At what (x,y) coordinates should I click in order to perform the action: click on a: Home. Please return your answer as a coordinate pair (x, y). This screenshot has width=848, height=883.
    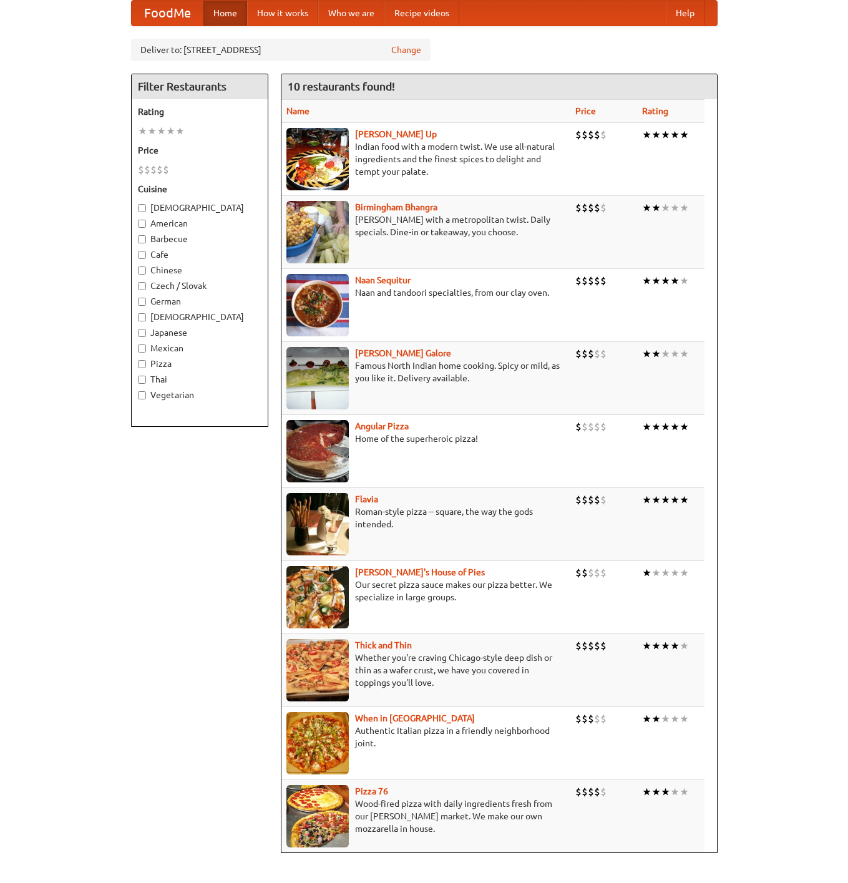
    Looking at the image, I should click on (225, 13).